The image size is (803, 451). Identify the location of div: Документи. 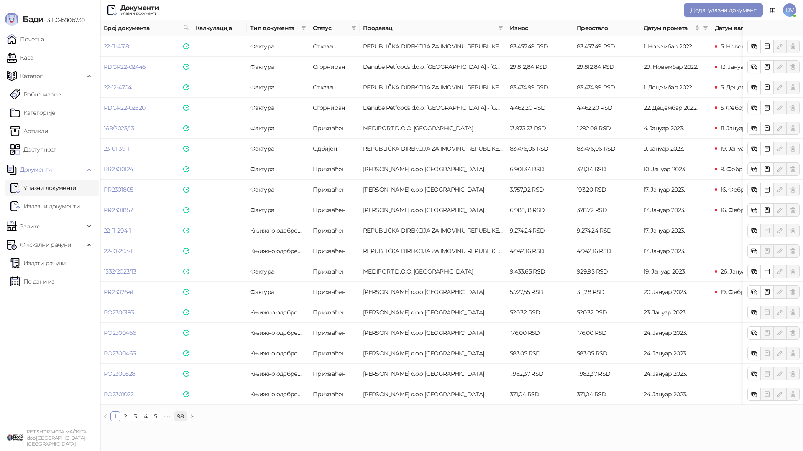
(139, 8).